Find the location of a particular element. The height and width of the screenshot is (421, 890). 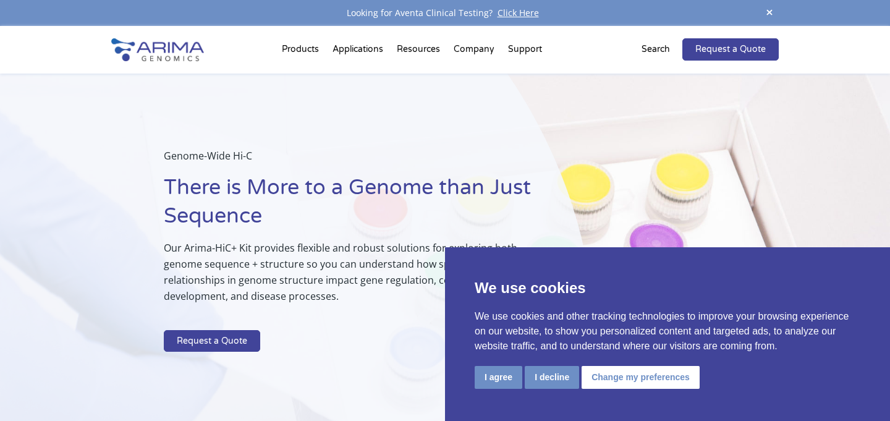

p: We use cookies and other tracking technologies to improve your browsing experience on our website... is located at coordinates (667, 331).